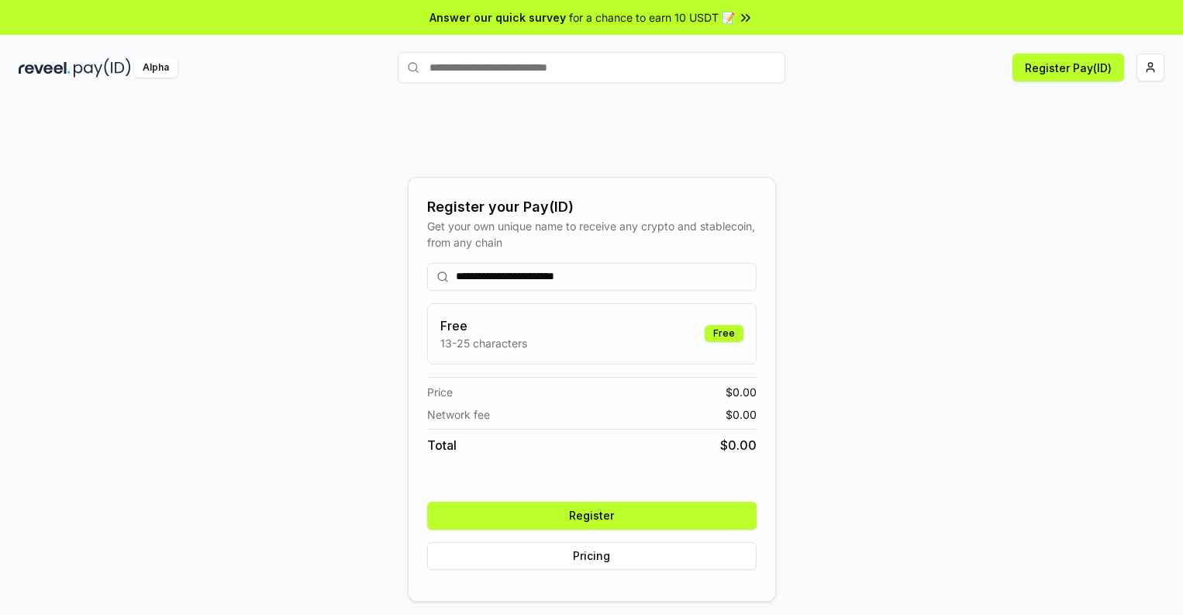 This screenshot has width=1183, height=615. I want to click on span: Total, so click(442, 445).